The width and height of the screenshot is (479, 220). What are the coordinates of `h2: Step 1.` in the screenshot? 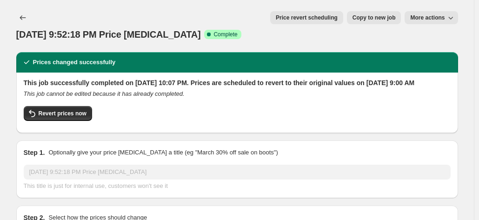 It's located at (34, 153).